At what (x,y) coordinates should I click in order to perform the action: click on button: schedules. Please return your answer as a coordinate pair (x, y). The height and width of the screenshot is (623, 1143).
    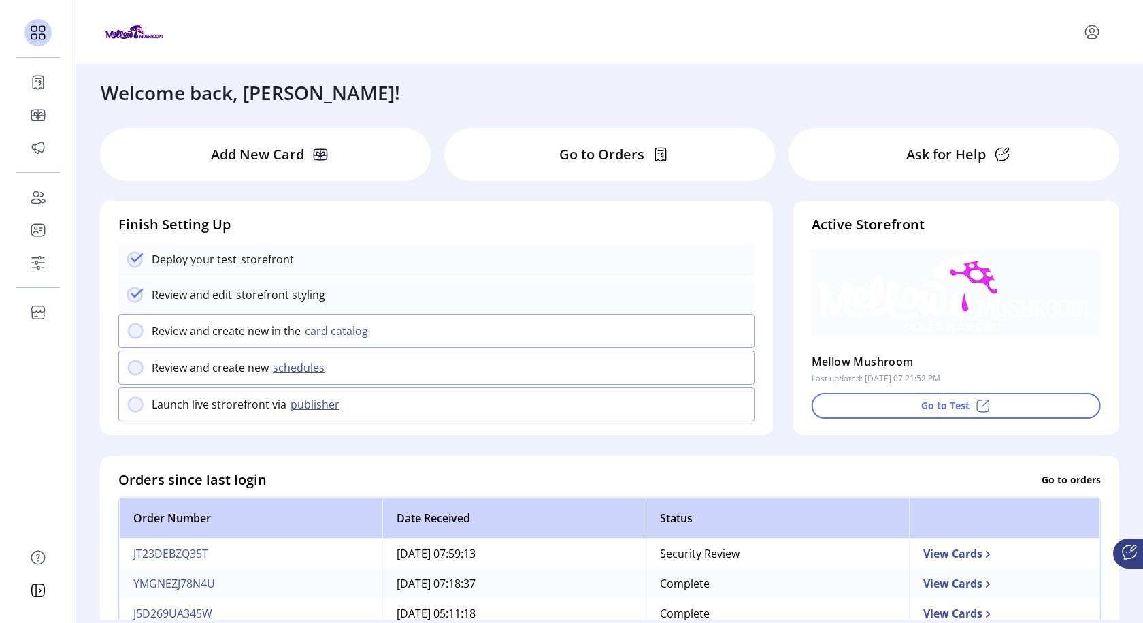
    Looking at the image, I should click on (301, 367).